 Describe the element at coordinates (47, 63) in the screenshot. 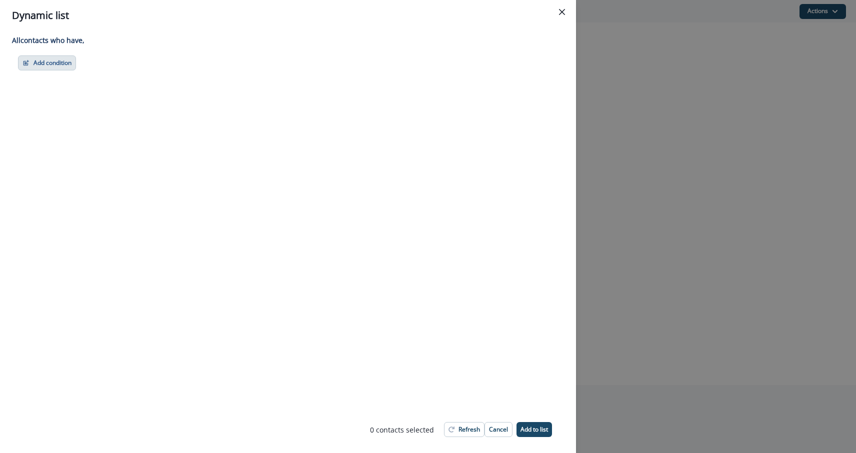

I see `button: Add condition` at that location.